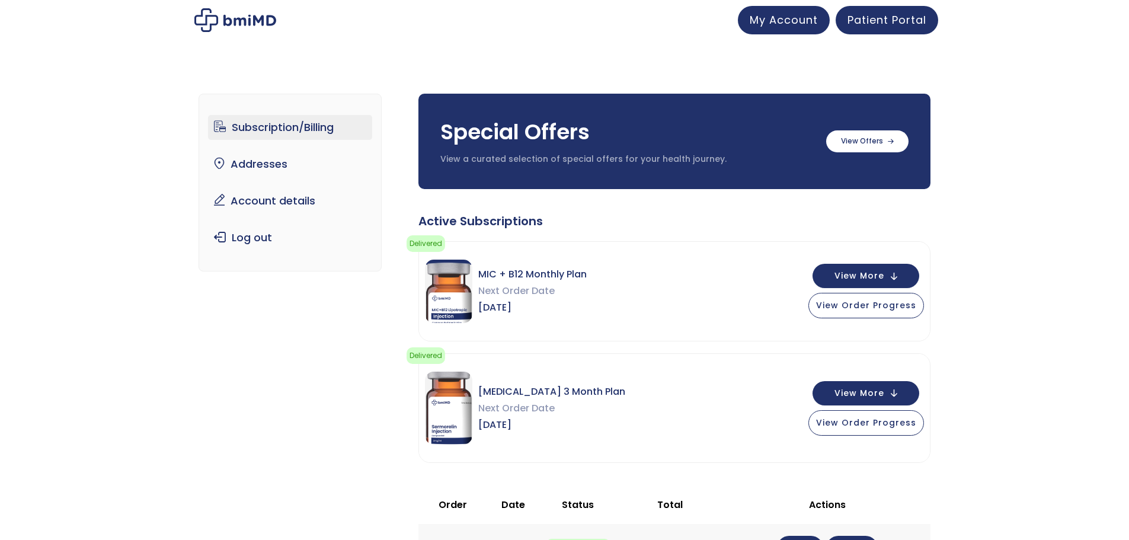 The height and width of the screenshot is (540, 1129). I want to click on img: Sermorelin 3 Month Plan, so click(449, 408).